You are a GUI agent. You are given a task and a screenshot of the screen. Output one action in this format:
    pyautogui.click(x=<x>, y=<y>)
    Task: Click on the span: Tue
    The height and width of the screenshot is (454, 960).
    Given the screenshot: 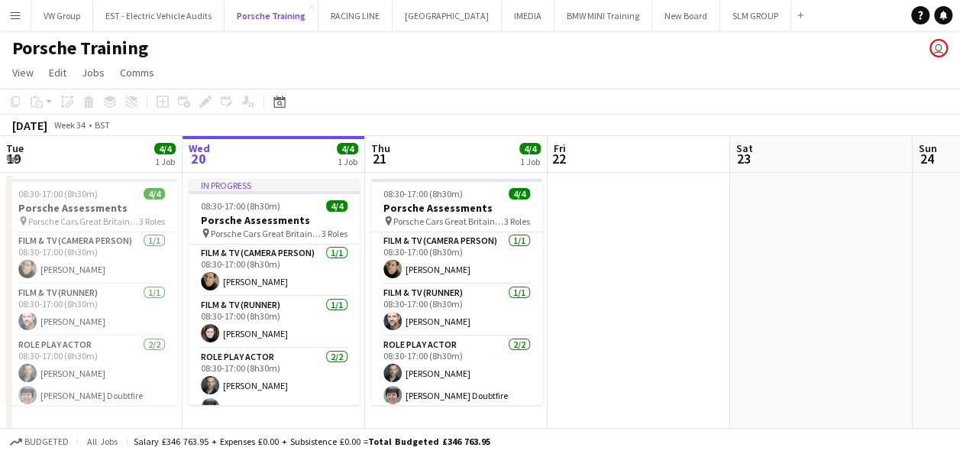 What is the action you would take?
    pyautogui.click(x=15, y=148)
    